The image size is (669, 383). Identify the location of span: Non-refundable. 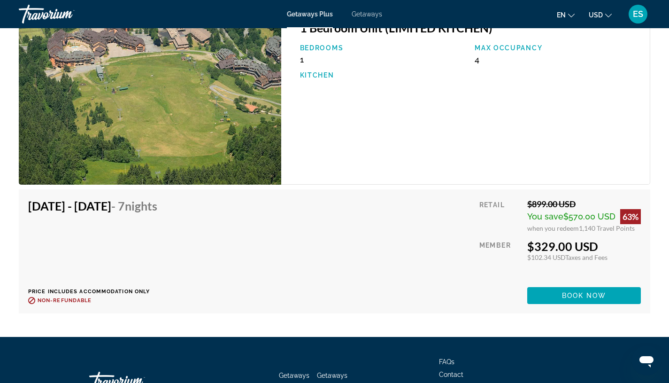
(64, 300).